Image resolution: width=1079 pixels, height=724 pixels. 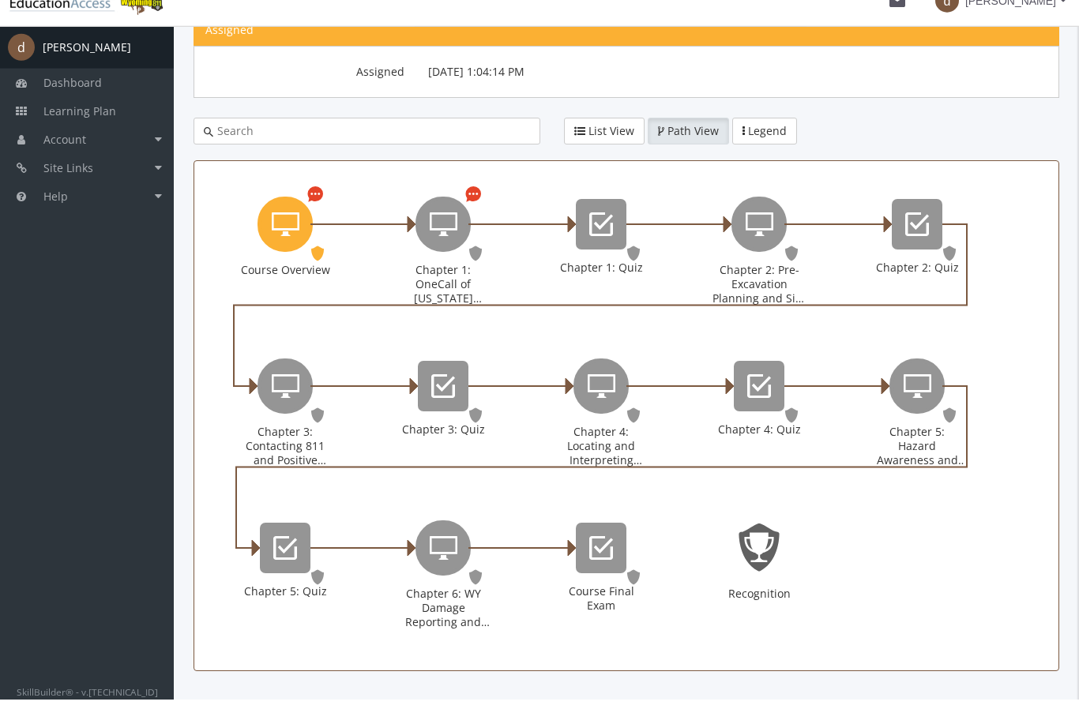 I want to click on div: Learning Path, so click(x=626, y=440).